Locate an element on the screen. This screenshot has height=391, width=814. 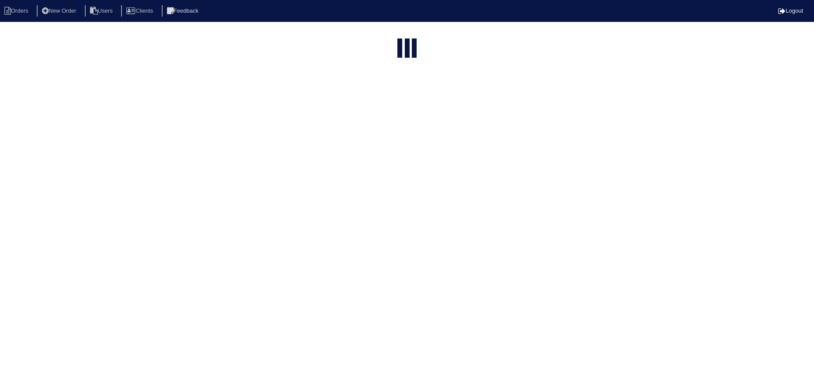
li: Clients is located at coordinates (140, 11).